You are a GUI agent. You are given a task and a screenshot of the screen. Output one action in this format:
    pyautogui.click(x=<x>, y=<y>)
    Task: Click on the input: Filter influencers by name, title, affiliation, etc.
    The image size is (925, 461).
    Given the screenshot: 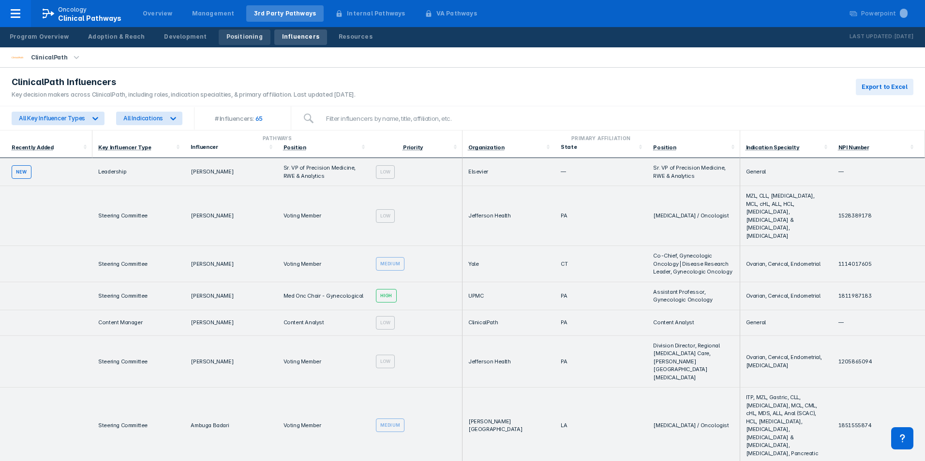 What is the action you would take?
    pyautogui.click(x=617, y=119)
    